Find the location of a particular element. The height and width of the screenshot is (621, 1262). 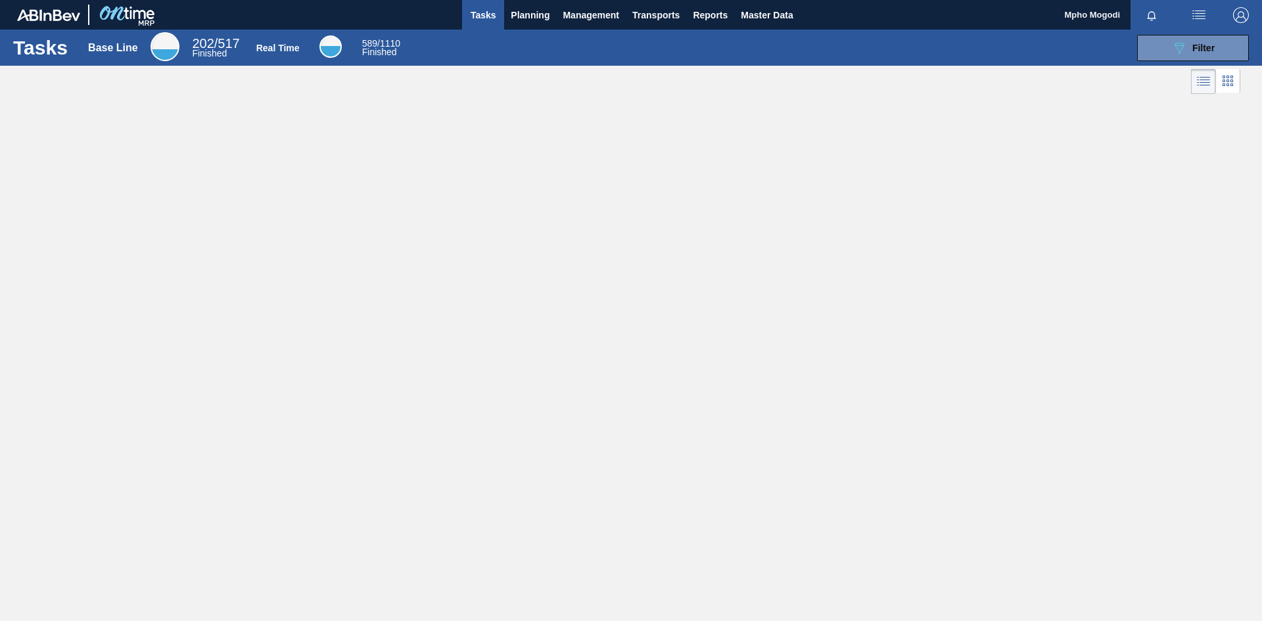

span: Planning is located at coordinates (530, 15).